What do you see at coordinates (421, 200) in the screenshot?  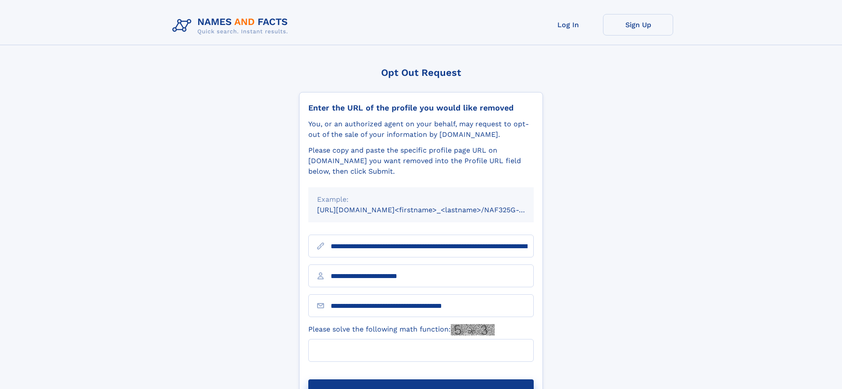 I see `div: Example:` at bounding box center [421, 200].